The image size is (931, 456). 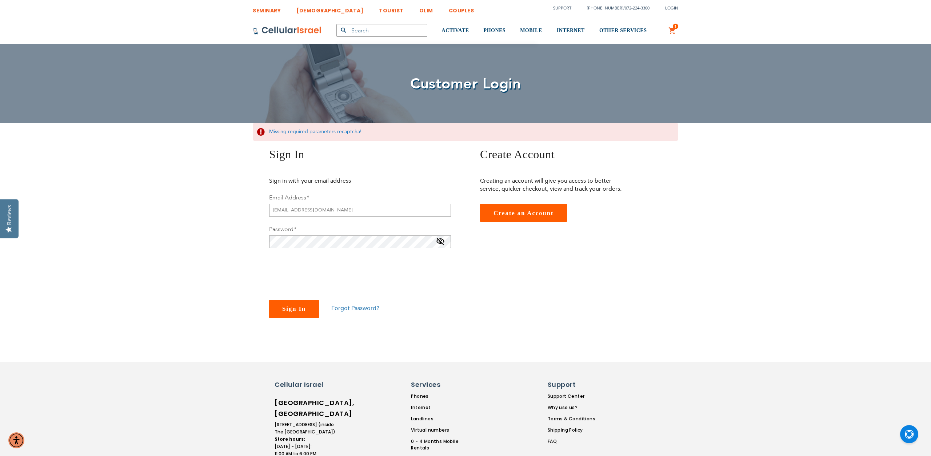 I want to click on a: Why use us?, so click(x=571, y=407).